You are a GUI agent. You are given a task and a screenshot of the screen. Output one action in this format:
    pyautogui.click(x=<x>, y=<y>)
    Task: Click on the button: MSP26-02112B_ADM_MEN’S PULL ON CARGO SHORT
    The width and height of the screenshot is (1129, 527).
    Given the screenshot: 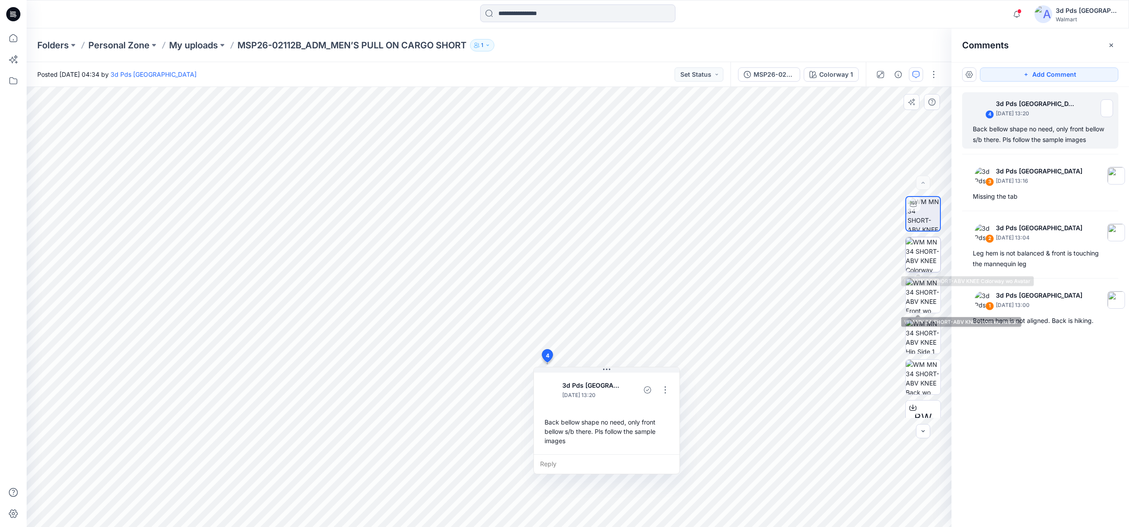 What is the action you would take?
    pyautogui.click(x=769, y=75)
    